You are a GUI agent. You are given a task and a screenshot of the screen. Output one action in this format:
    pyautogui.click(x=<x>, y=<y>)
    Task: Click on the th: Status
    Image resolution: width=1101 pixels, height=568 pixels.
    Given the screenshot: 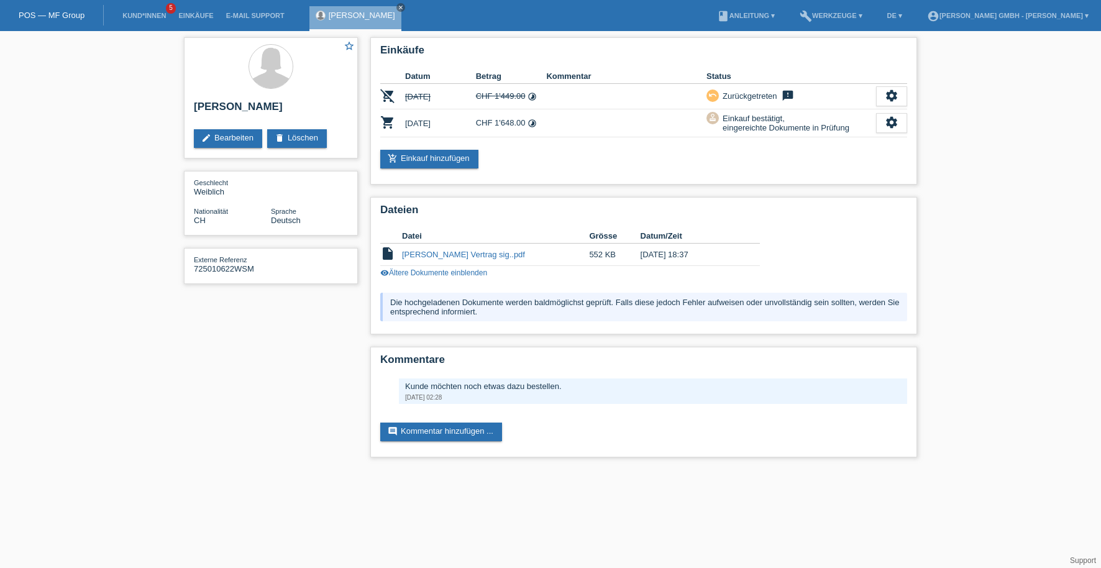 What is the action you would take?
    pyautogui.click(x=791, y=76)
    